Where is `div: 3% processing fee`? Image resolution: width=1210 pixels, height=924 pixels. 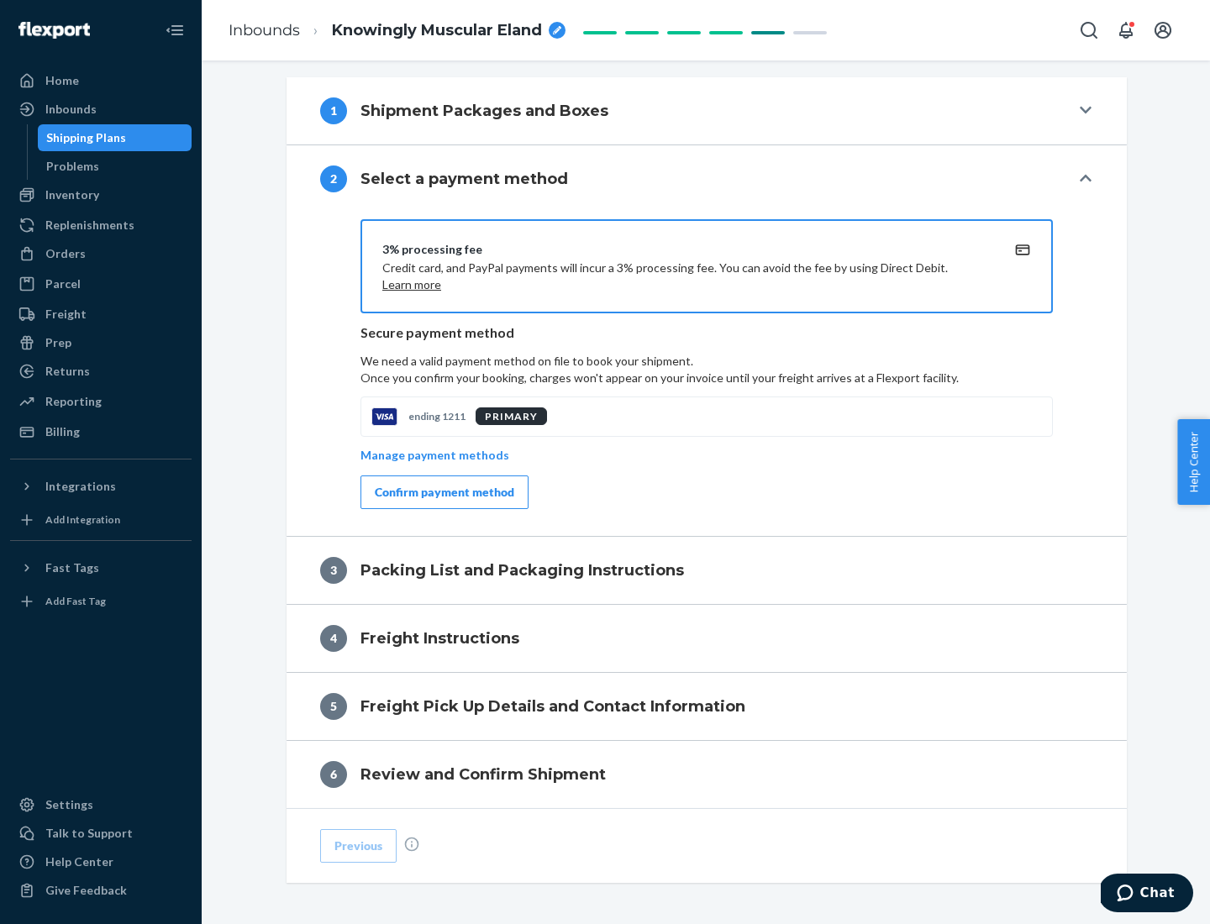 div: 3% processing fee is located at coordinates (686, 250).